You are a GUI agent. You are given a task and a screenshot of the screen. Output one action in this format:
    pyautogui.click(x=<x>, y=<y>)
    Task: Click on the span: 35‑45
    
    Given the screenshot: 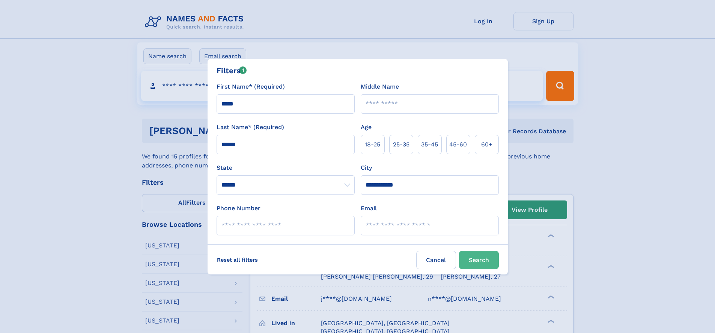 What is the action you would take?
    pyautogui.click(x=429, y=144)
    